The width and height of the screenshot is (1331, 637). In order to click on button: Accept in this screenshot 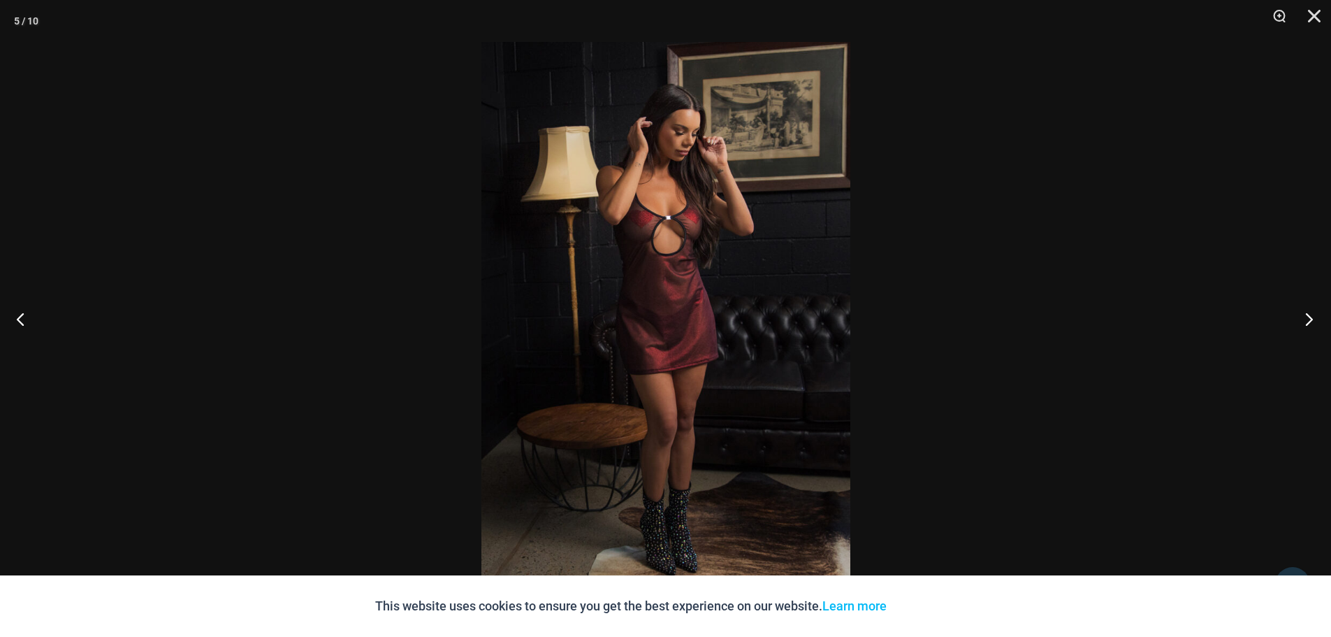, I will do `click(927, 606)`.